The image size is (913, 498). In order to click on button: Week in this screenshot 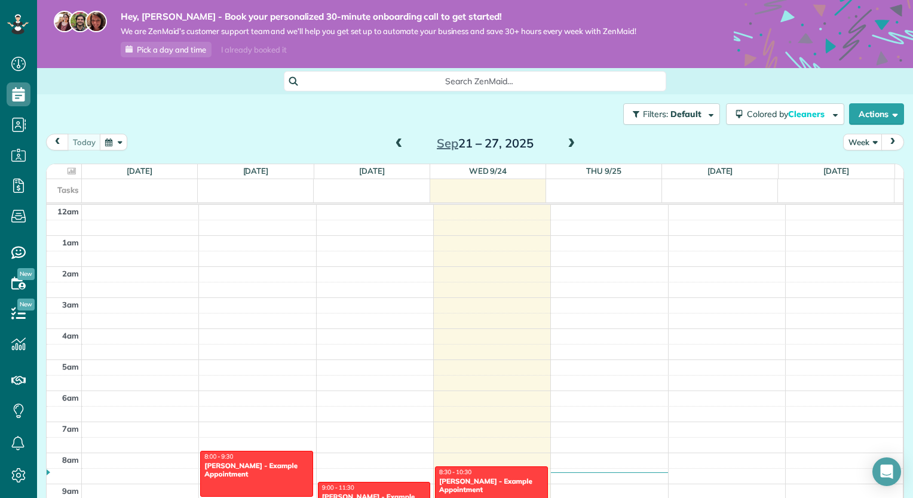, I will do `click(862, 142)`.